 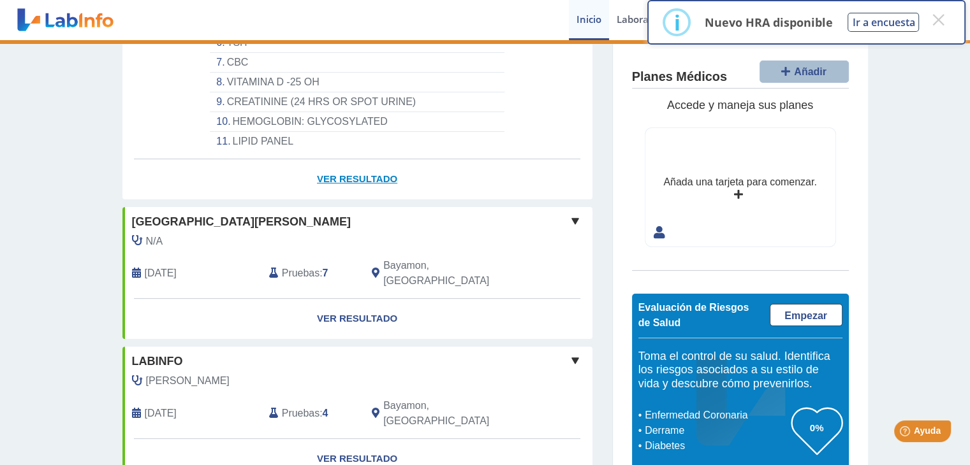 I want to click on a: Empezar, so click(x=806, y=315).